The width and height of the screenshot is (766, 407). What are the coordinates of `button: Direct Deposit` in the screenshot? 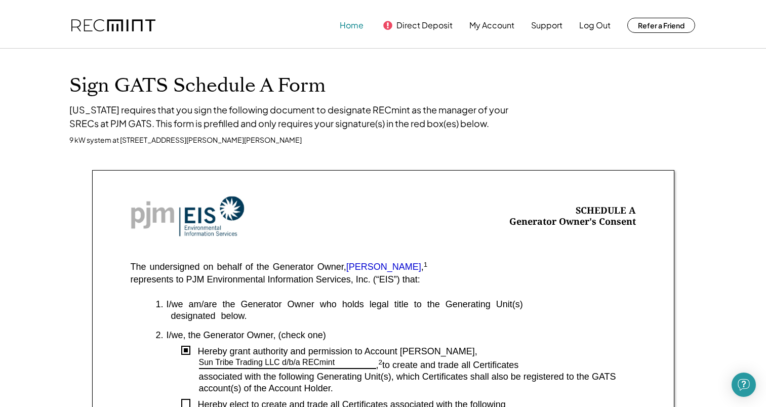 It's located at (424, 25).